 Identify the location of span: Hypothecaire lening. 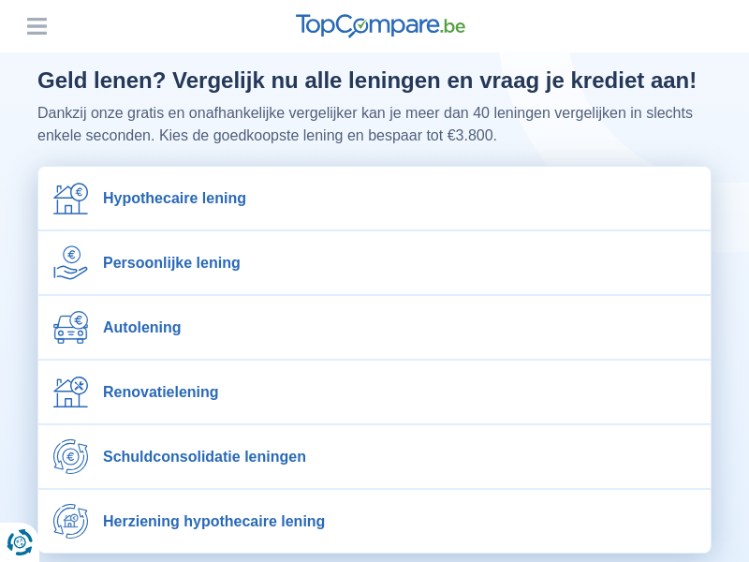
(174, 197).